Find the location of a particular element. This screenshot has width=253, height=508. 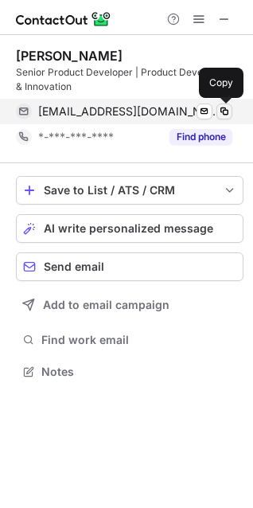

span: AI write personalized message is located at coordinates (128, 229).